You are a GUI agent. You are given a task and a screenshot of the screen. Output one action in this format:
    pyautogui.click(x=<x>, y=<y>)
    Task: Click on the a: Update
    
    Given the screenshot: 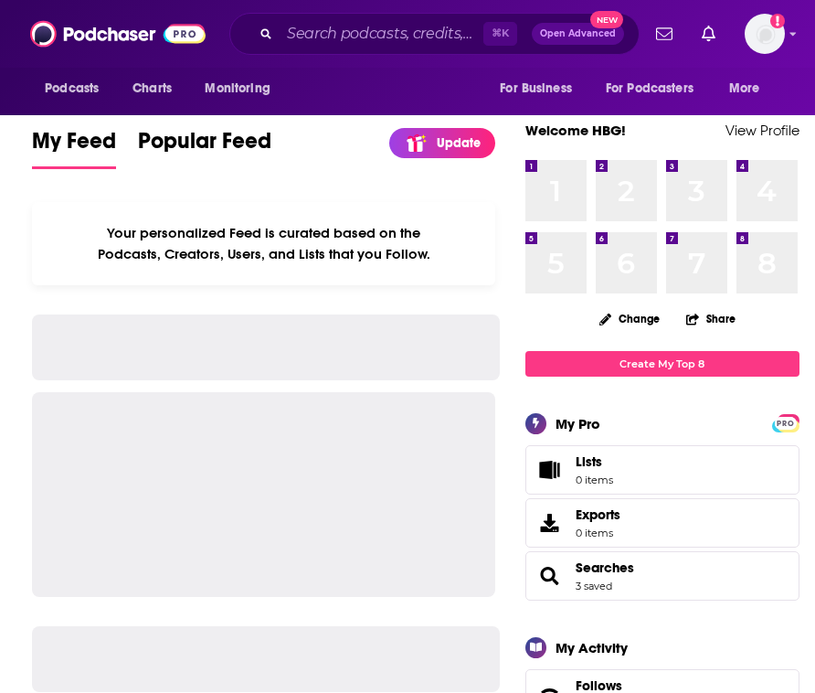 What is the action you would take?
    pyautogui.click(x=442, y=143)
    